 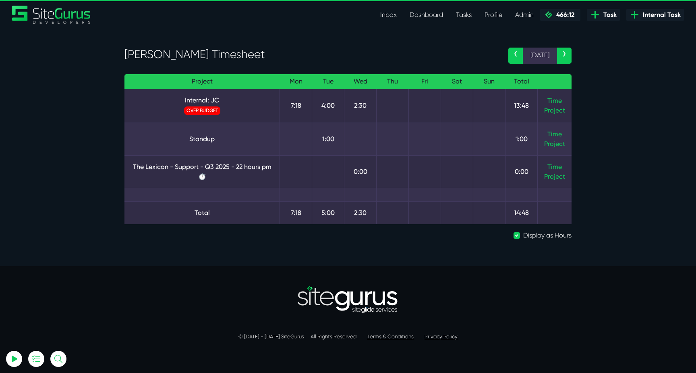 What do you see at coordinates (202, 212) in the screenshot?
I see `td: Total` at bounding box center [202, 212].